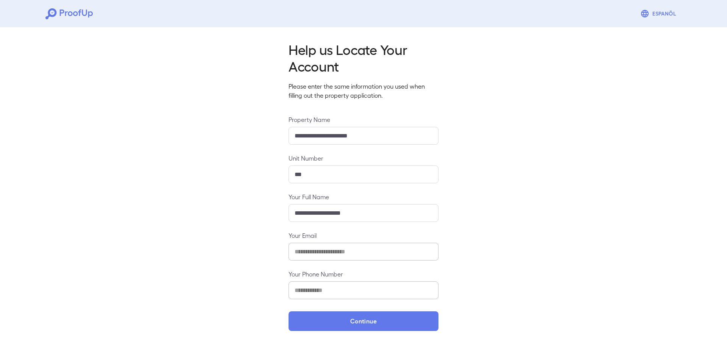  I want to click on button: Espanõl, so click(659, 14).